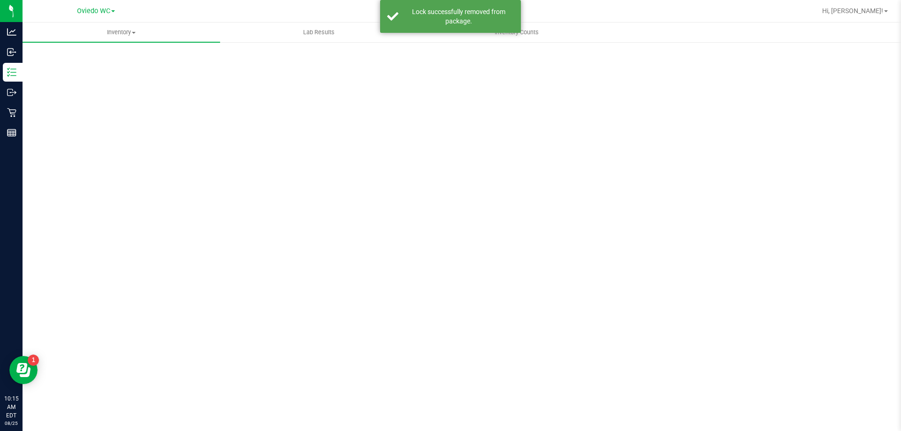  I want to click on span: Inventory, so click(121, 32).